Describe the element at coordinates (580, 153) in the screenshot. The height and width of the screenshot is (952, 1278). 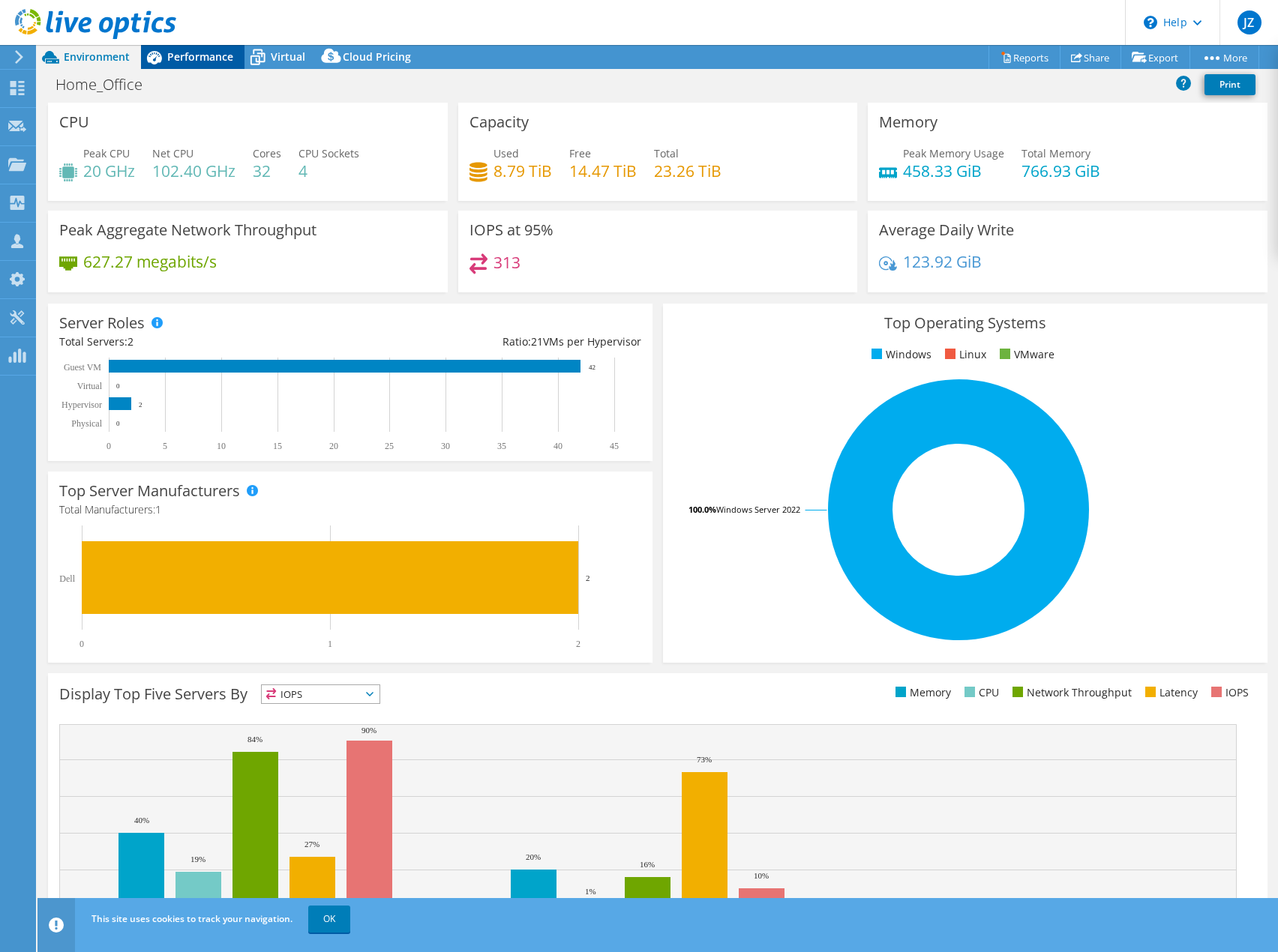
I see `span: Free` at that location.